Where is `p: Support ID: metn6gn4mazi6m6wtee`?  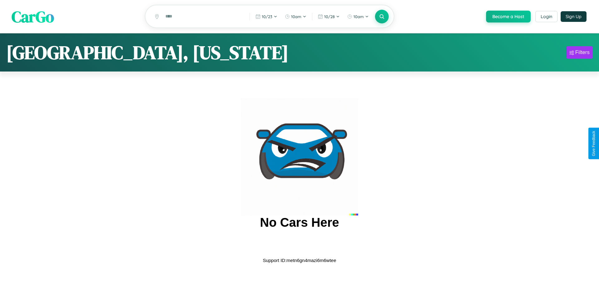 p: Support ID: metn6gn4mazi6m6wtee is located at coordinates (299, 260).